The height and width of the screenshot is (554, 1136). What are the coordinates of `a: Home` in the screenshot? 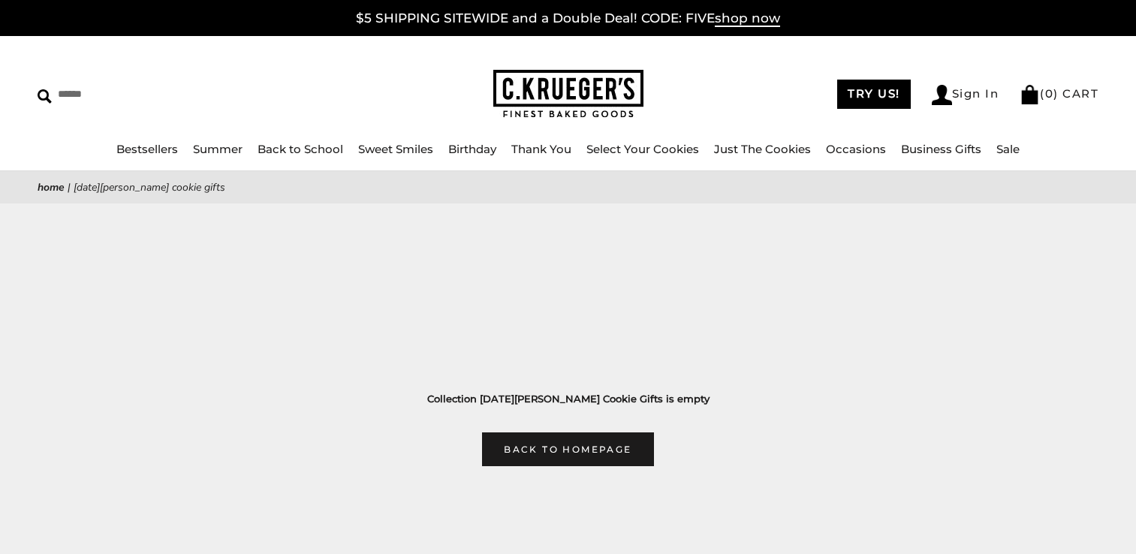 It's located at (51, 187).